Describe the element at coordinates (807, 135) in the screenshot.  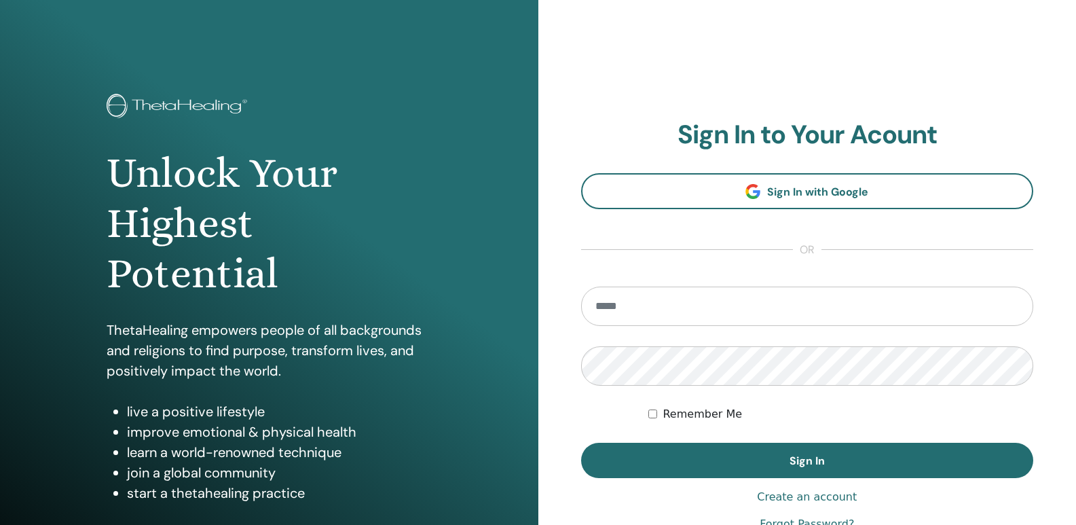
I see `h2: Sign In to Your Acount` at that location.